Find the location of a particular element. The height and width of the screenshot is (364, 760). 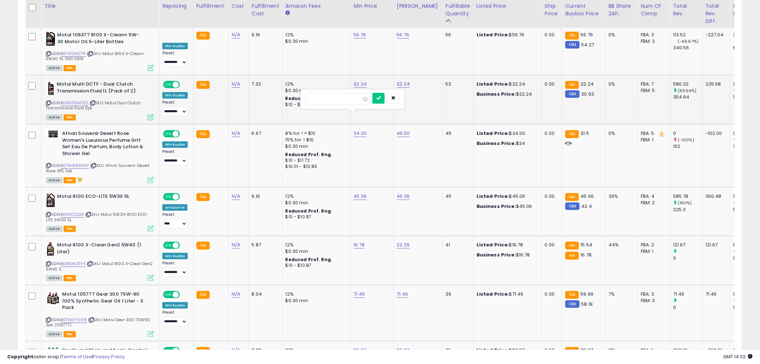

div: $71.46 is located at coordinates (507, 294).